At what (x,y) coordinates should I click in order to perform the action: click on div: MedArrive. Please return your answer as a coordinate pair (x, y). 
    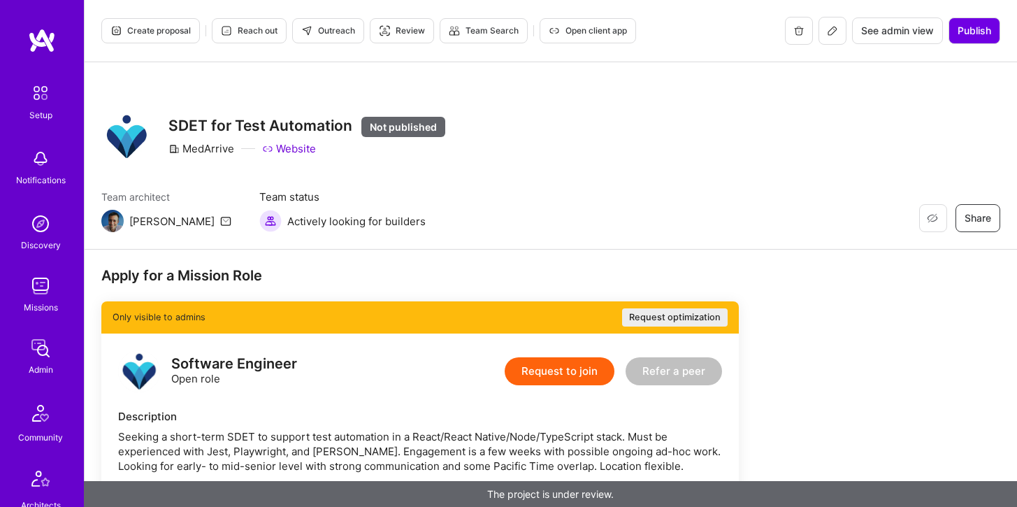
    Looking at the image, I should click on (201, 148).